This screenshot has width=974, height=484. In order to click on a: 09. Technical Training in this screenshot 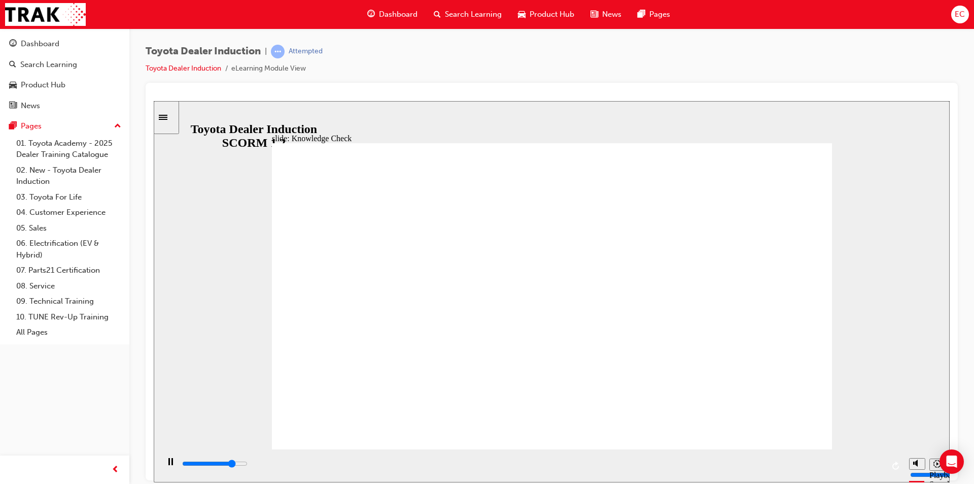, I will do `click(69, 301)`.